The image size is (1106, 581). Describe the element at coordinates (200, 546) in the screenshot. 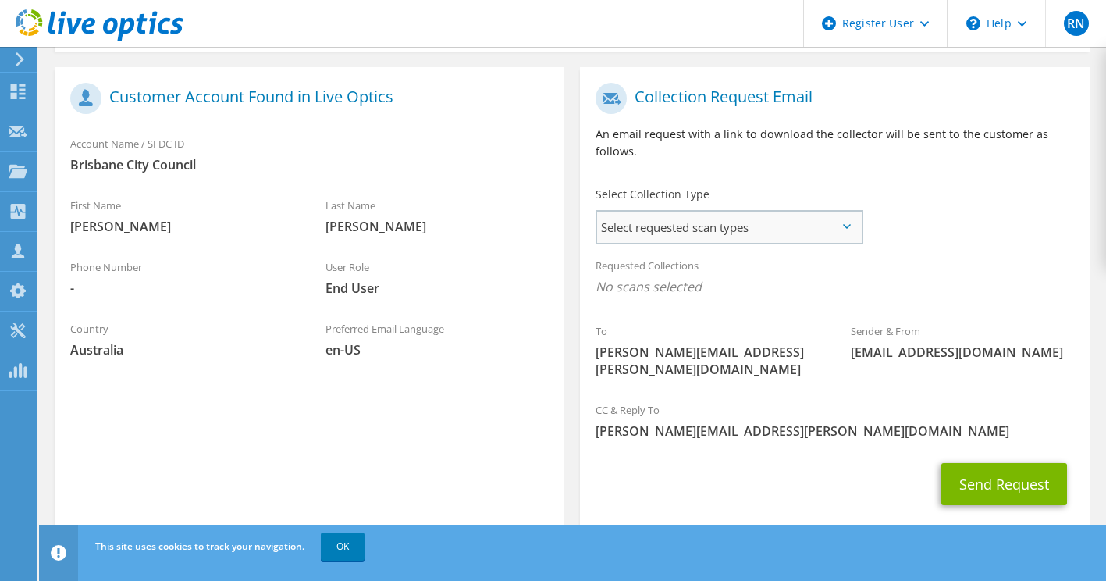

I see `span: This site uses cookies to track your navigation.` at that location.